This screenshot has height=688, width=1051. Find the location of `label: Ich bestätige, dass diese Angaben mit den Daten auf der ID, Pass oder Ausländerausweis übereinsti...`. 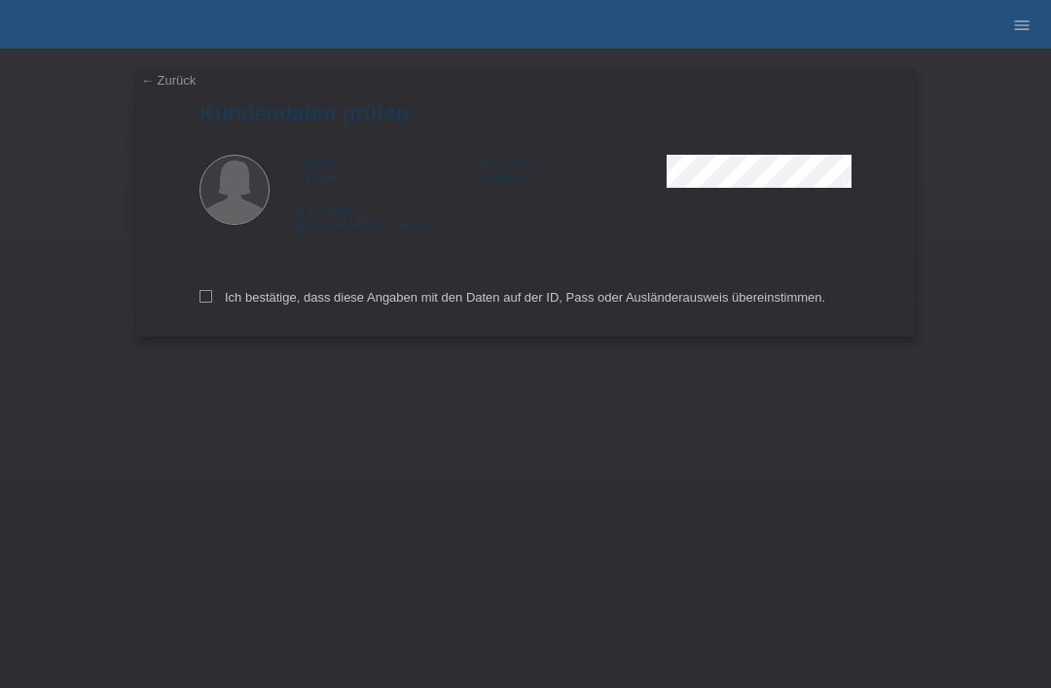

label: Ich bestätige, dass diese Angaben mit den Daten auf der ID, Pass oder Ausländerausweis übereinsti... is located at coordinates (512, 297).